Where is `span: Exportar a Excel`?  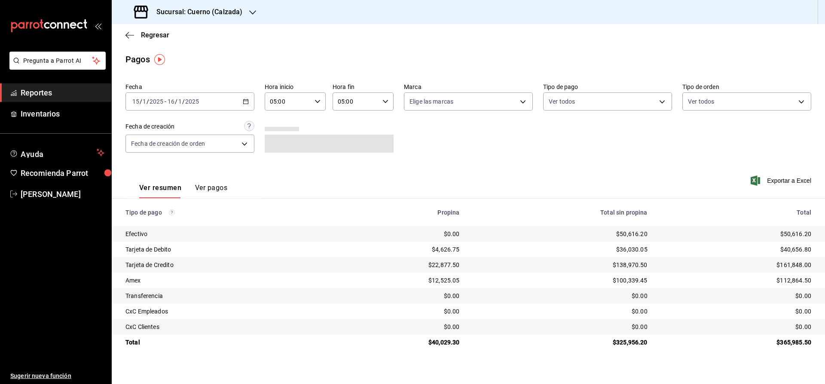
span: Exportar a Excel is located at coordinates (782, 181).